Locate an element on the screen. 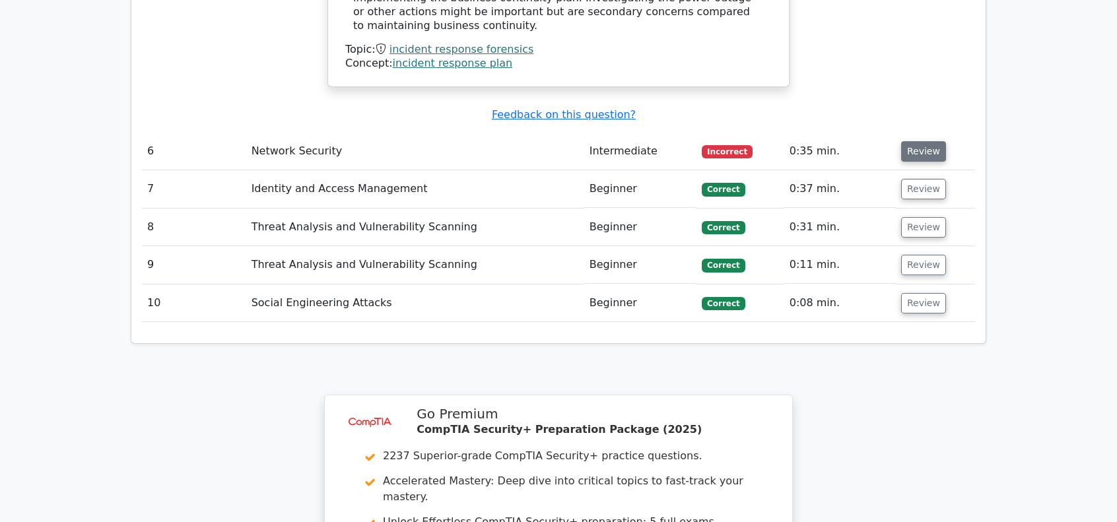  td: 10 is located at coordinates (194, 303).